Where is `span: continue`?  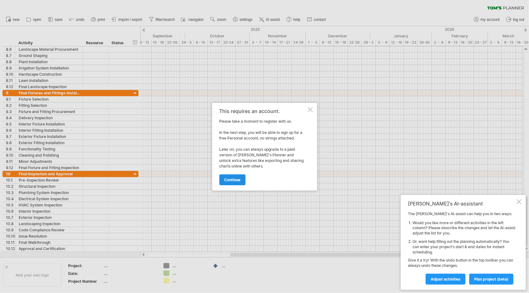 span: continue is located at coordinates (232, 180).